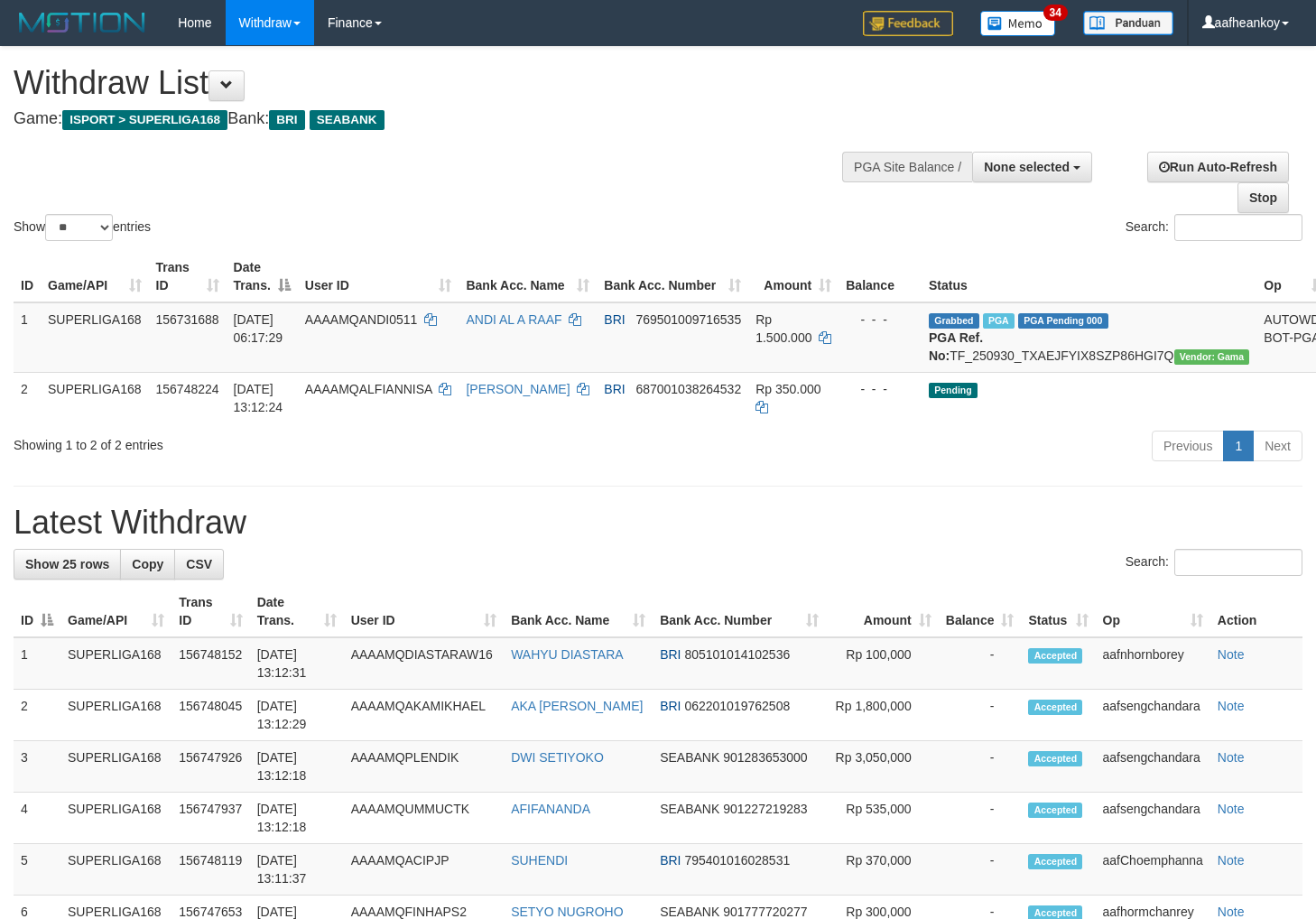  What do you see at coordinates (1089, 338) in the screenshot?
I see `td: TF_250930_TXAEJFYIX8SZP86HGI7Q` at bounding box center [1089, 338].